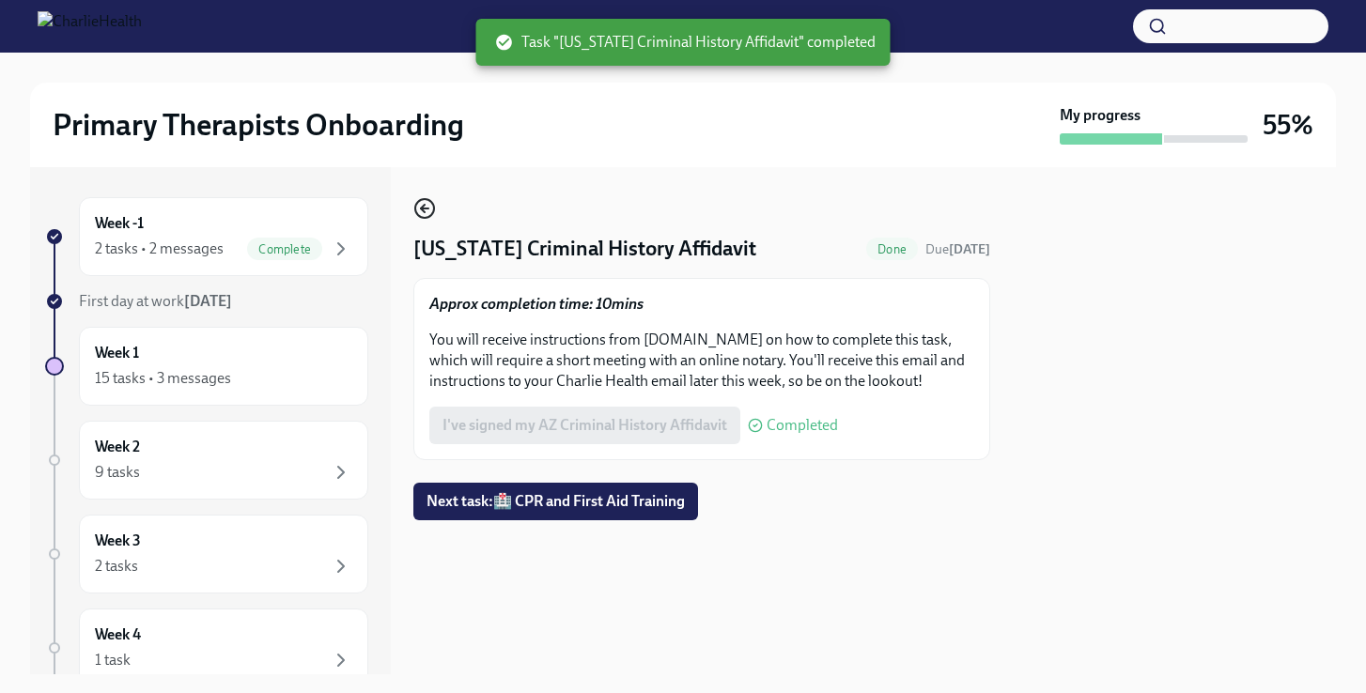 This screenshot has width=1366, height=693. What do you see at coordinates (555, 502) in the screenshot?
I see `button: Next task:🏥 CPR and First Aid Training` at bounding box center [555, 502].